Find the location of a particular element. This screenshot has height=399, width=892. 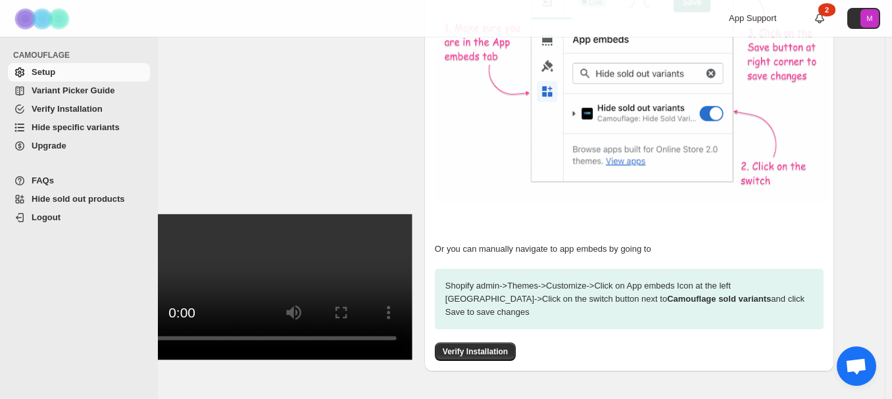

img: Camouflage is located at coordinates (43, 18).